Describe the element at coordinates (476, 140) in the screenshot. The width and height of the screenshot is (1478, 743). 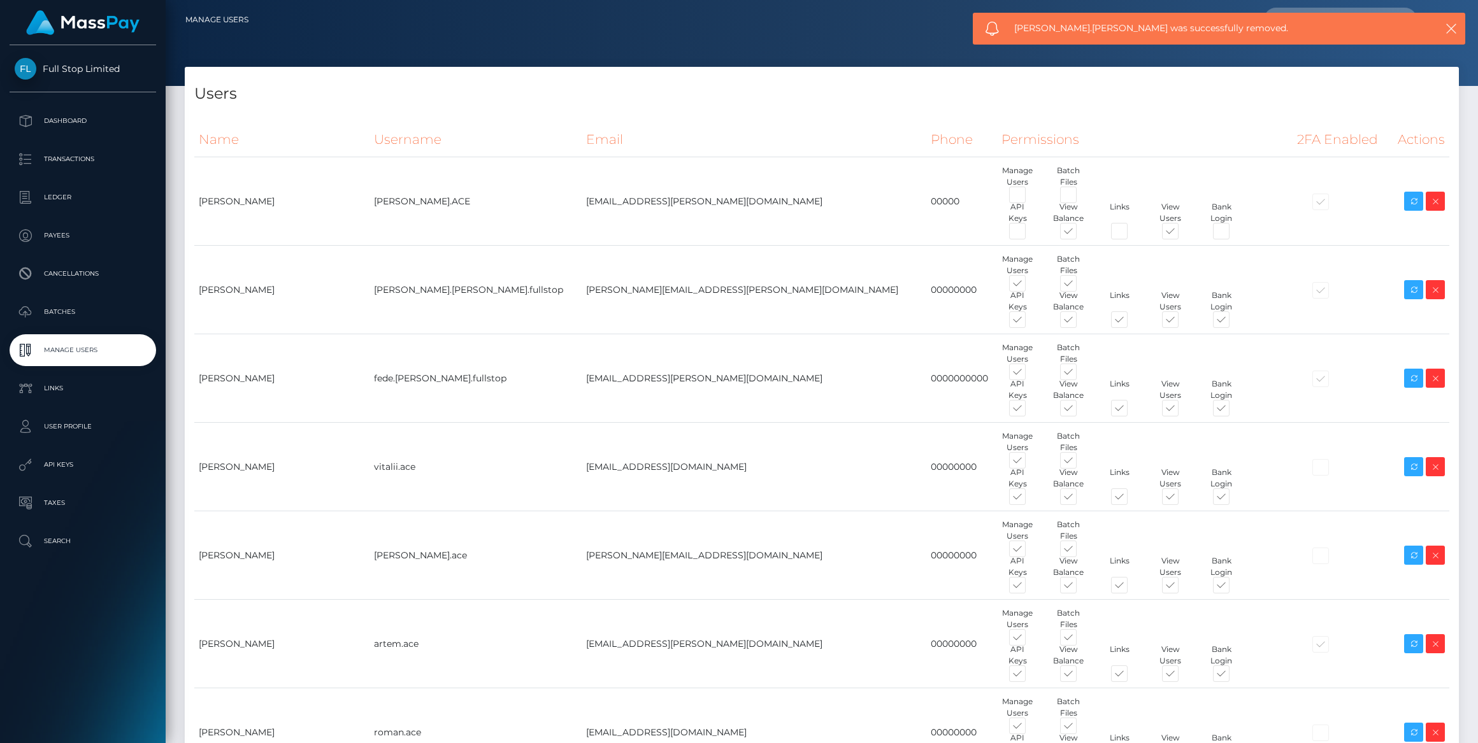
I see `th: Username` at that location.